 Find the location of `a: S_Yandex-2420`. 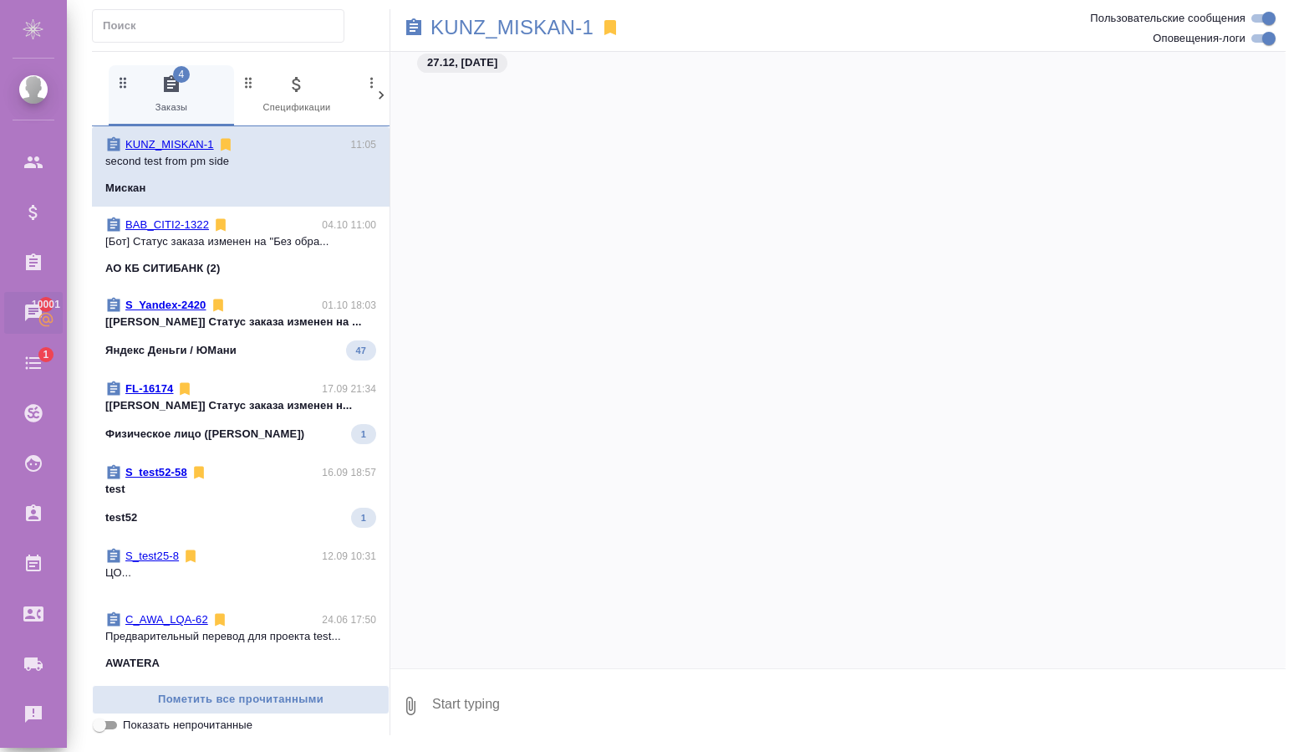

a: S_Yandex-2420 is located at coordinates (166, 304).